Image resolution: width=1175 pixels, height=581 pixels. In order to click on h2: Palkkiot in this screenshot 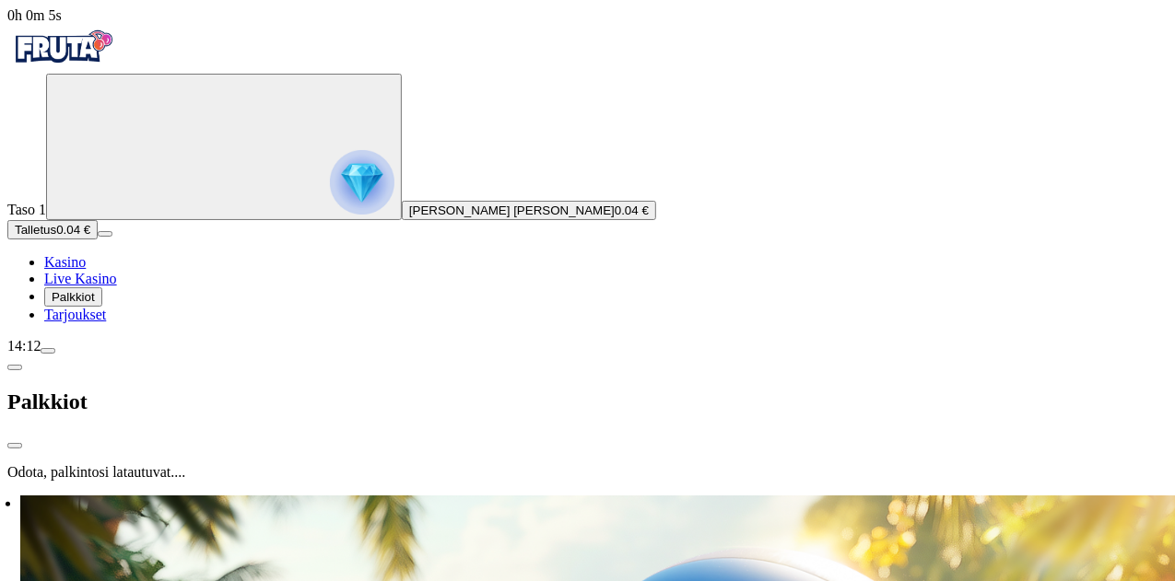, I will do `click(587, 402)`.